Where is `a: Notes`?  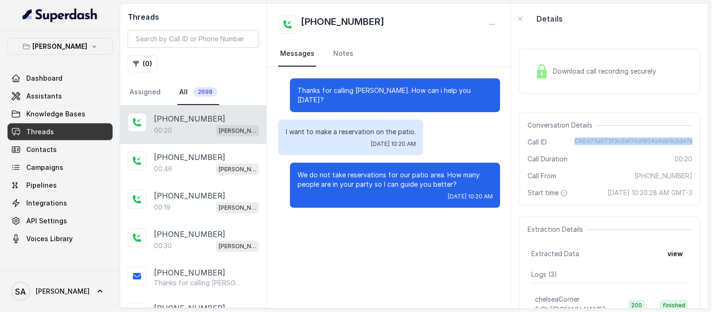 a: Notes is located at coordinates (343, 54).